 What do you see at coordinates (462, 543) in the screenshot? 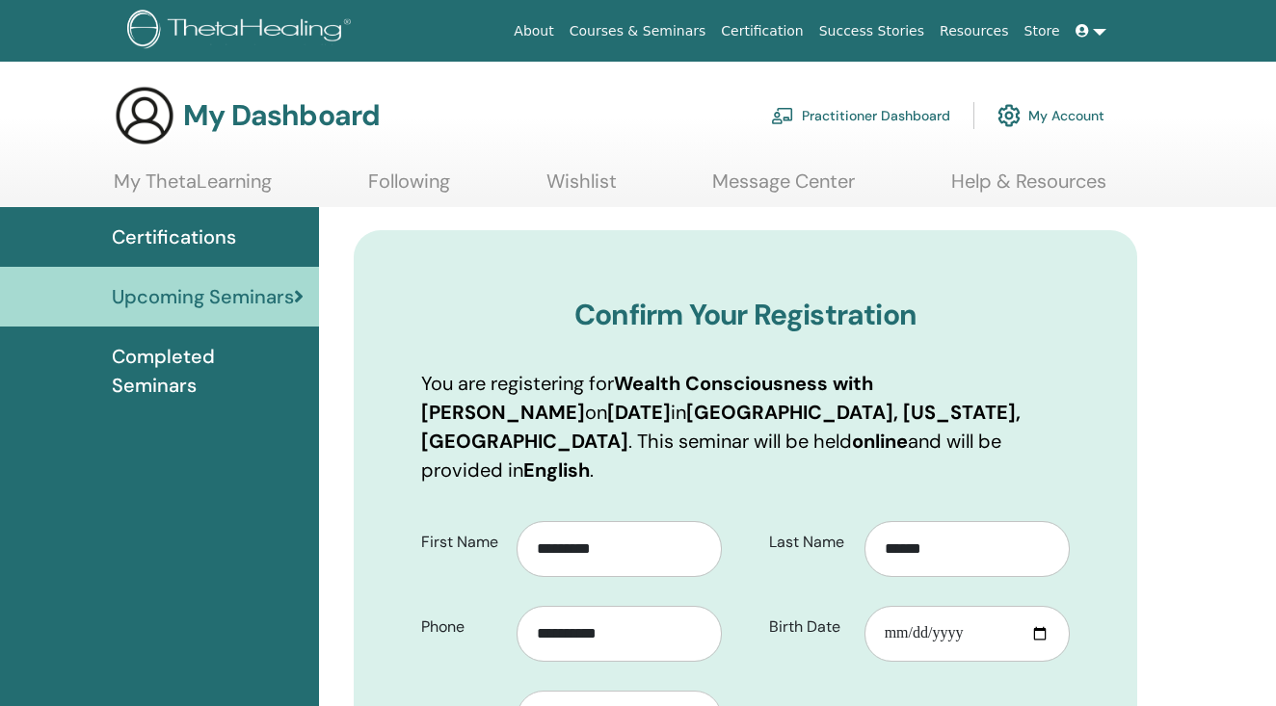
I see `label: First Name` at bounding box center [462, 543].